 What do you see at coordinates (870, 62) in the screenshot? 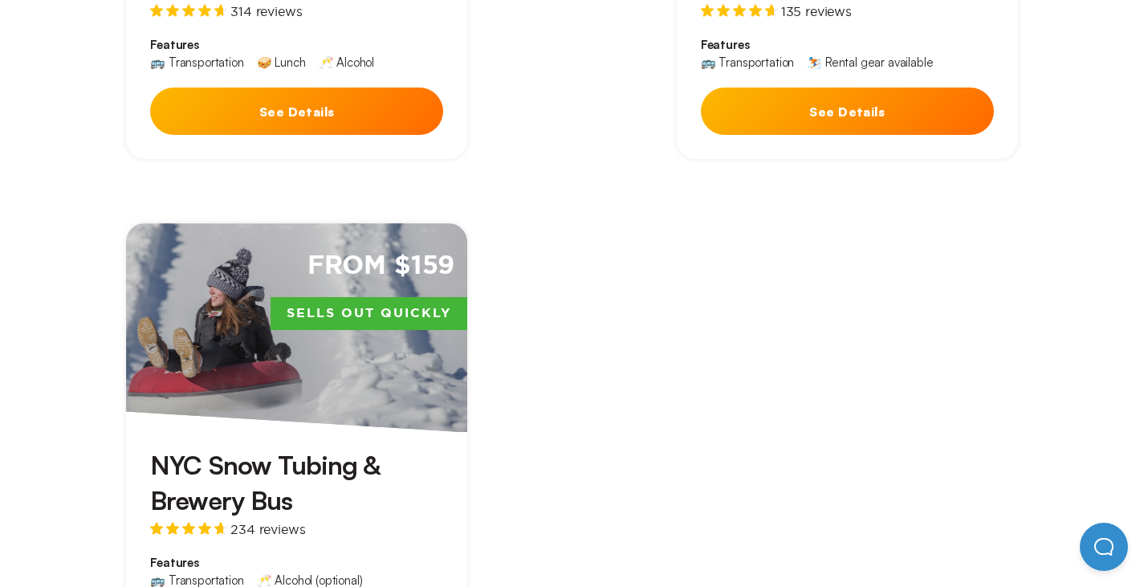
I see `div: ⛷️ Rental gear available` at bounding box center [870, 62].